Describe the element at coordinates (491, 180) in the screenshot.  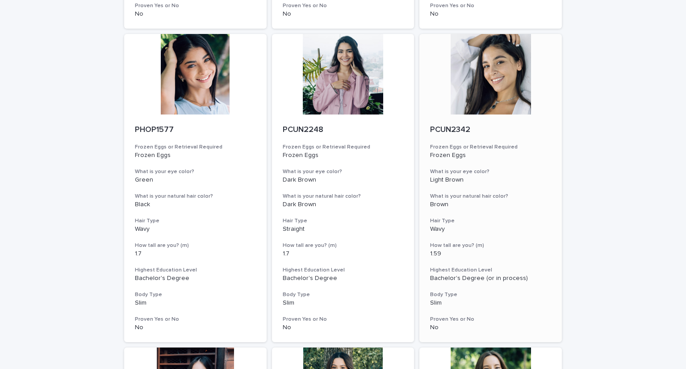
I see `p: Light Brown` at that location.